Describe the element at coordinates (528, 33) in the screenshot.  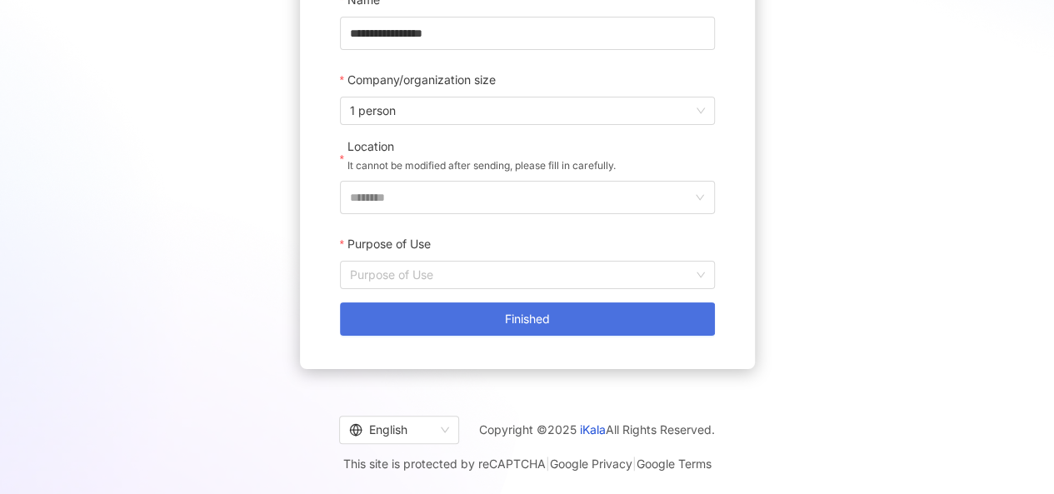
I see `input: Name` at that location.